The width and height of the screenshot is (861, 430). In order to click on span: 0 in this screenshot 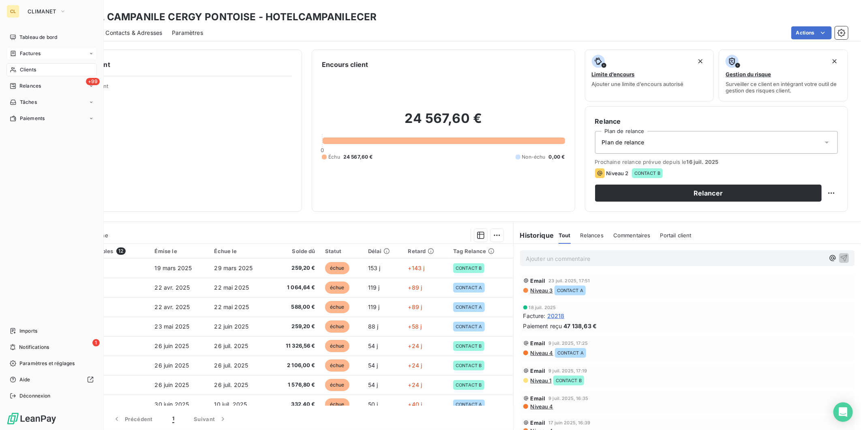, I will do `click(322, 150)`.